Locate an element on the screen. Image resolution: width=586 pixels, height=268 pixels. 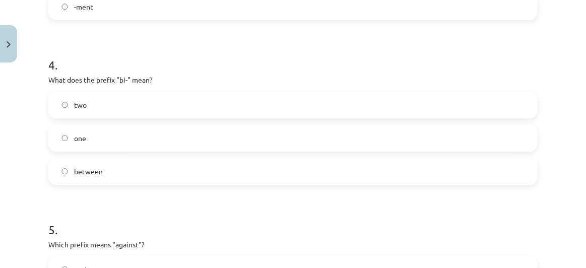
input: -ment is located at coordinates (64, 7).